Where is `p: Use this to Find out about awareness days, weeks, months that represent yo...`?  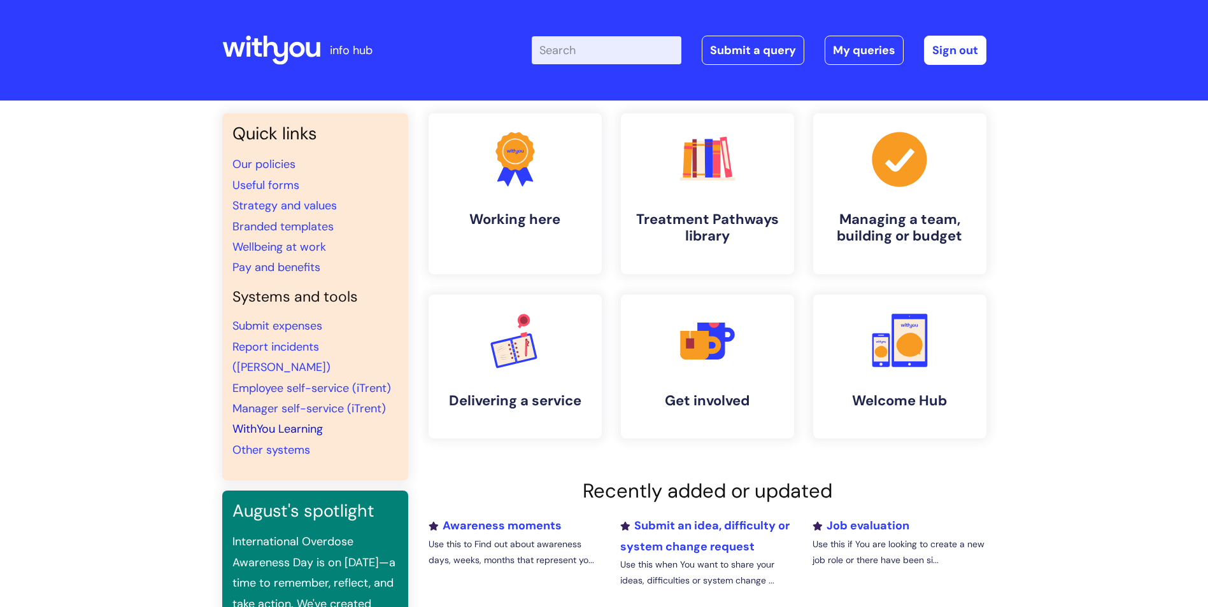 p: Use this to Find out about awareness days, weeks, months that represent yo... is located at coordinates (515, 553).